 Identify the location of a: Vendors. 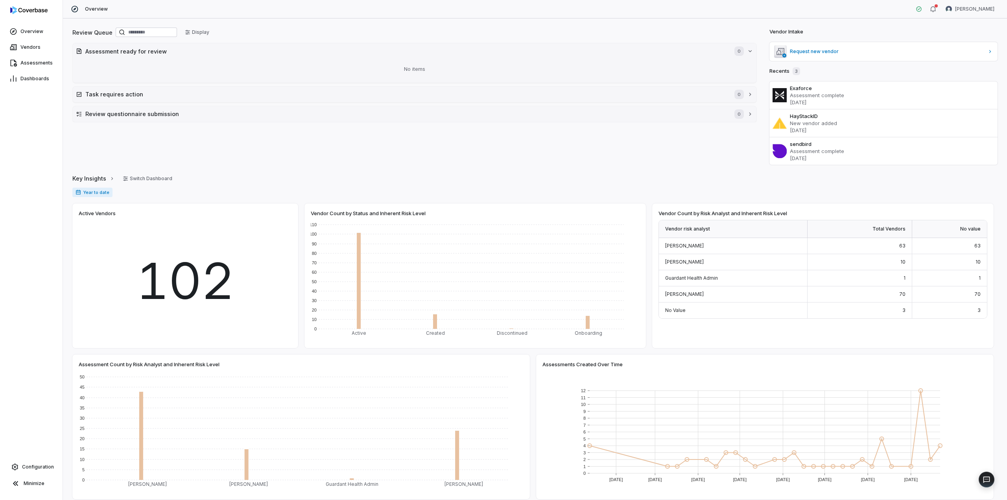
(31, 47).